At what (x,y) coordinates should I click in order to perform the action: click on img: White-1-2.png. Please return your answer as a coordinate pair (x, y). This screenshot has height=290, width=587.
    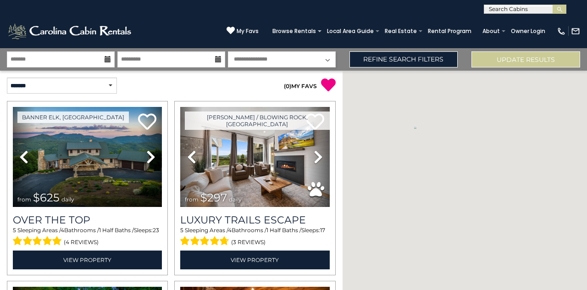
    Looking at the image, I should click on (70, 31).